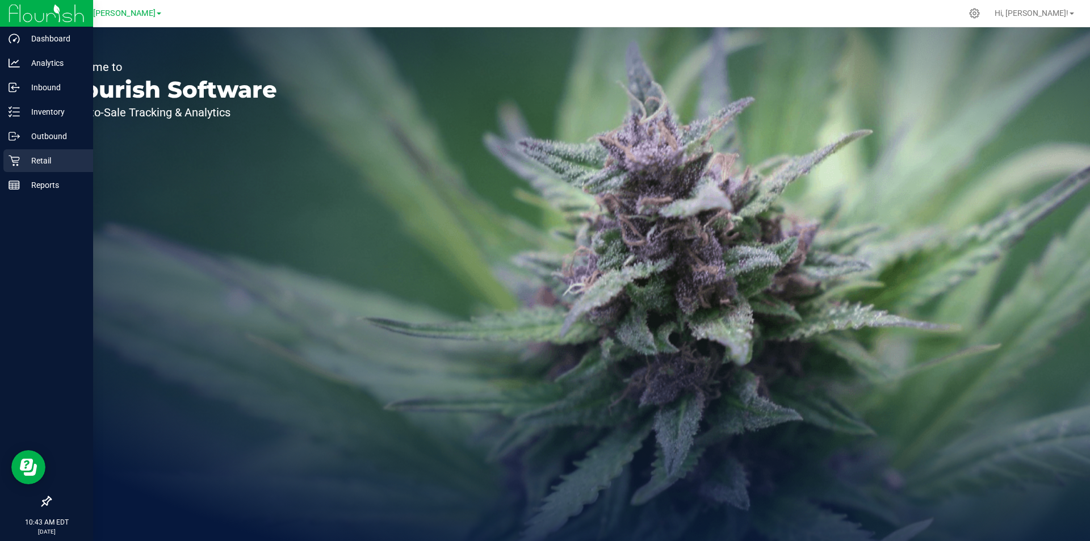 This screenshot has height=541, width=1090. I want to click on div: Manage settings, so click(974, 13).